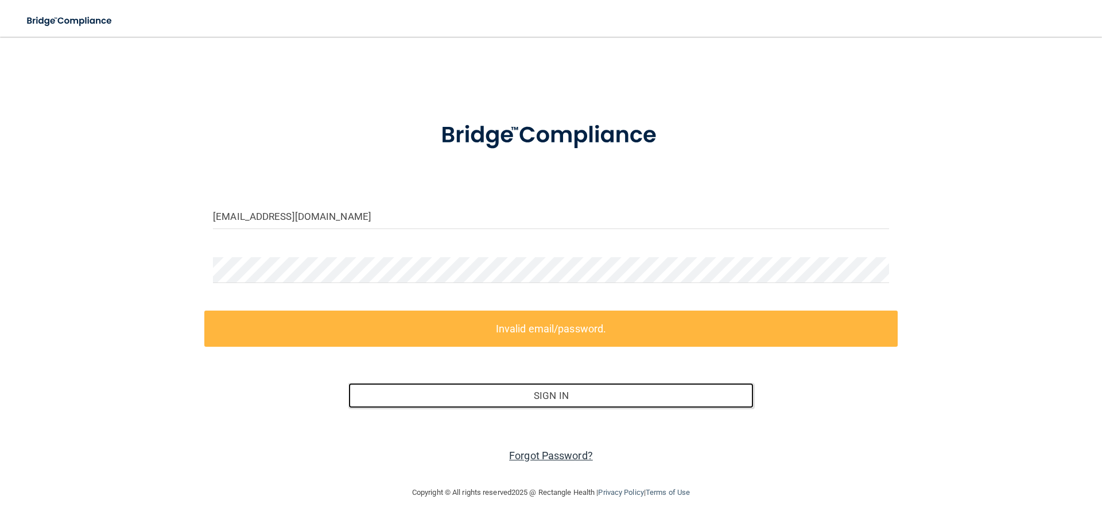 Image resolution: width=1102 pixels, height=523 pixels. Describe the element at coordinates (668, 492) in the screenshot. I see `a: Terms of Use` at that location.